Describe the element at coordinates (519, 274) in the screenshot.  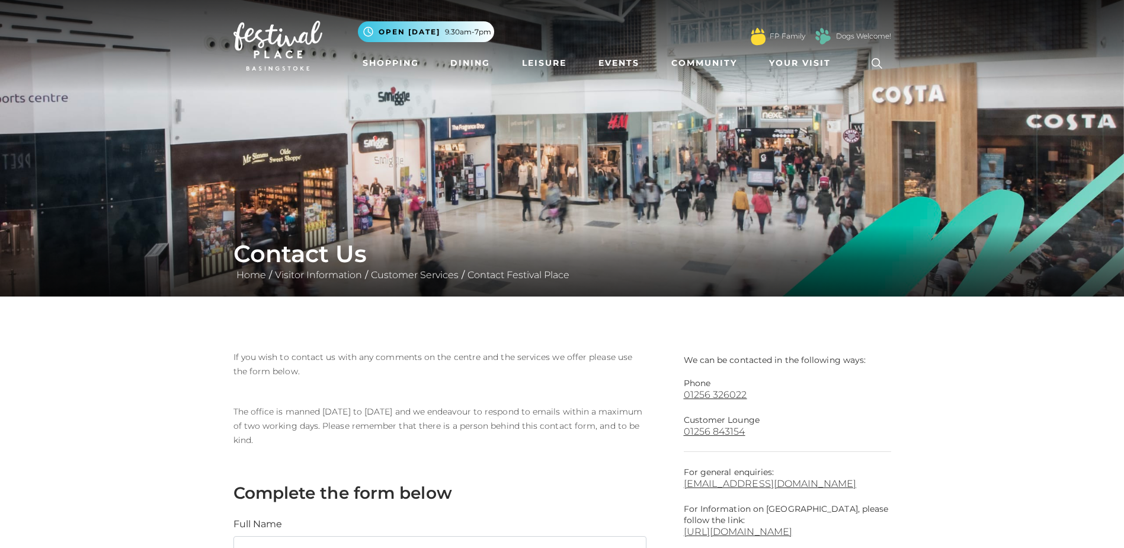
I see `a: Contact Festival Place` at that location.